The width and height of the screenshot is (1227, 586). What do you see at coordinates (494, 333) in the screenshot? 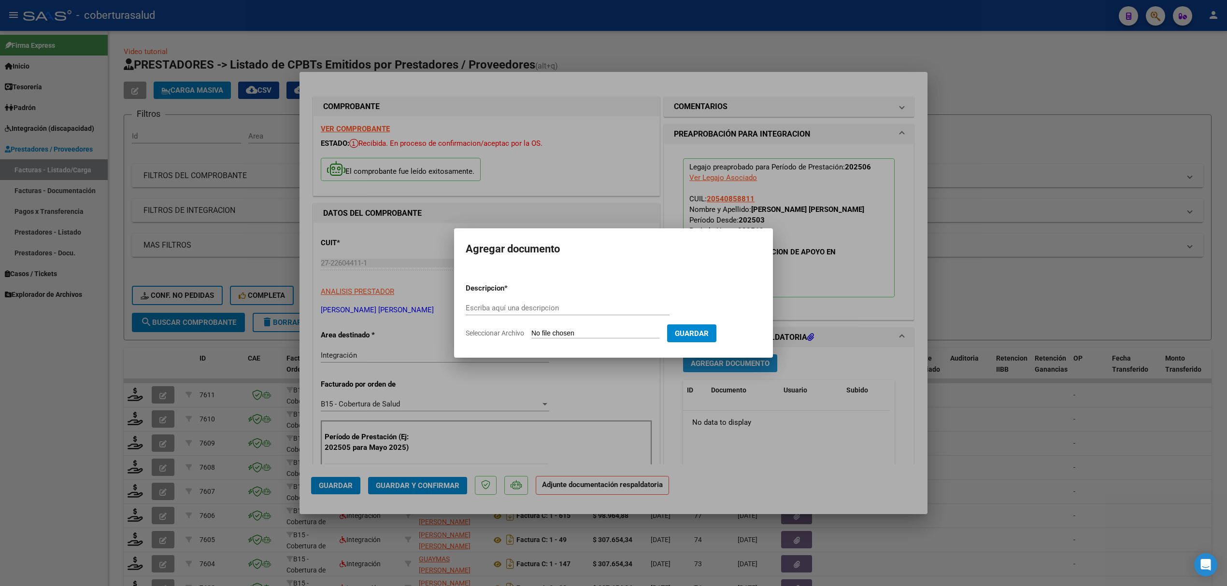
I see `span: Seleccionar Archivo` at bounding box center [494, 333].